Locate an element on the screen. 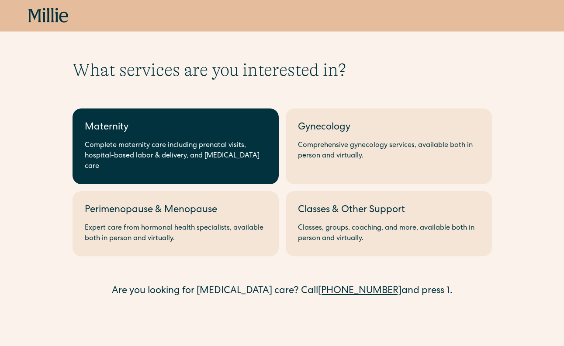  div: Maternity is located at coordinates (176, 128).